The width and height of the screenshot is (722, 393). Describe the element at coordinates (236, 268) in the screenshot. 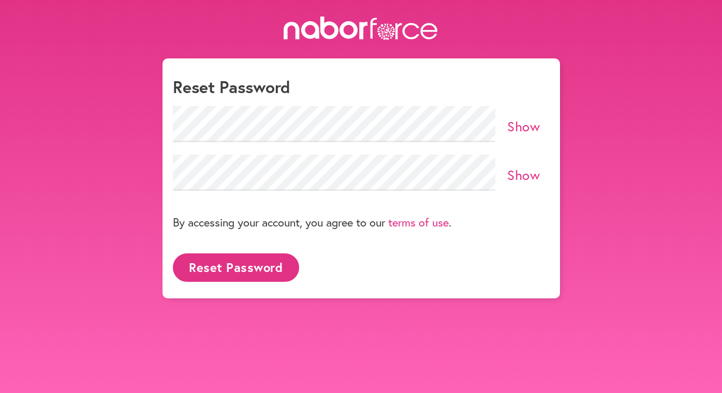

I see `button: Reset Password` at that location.